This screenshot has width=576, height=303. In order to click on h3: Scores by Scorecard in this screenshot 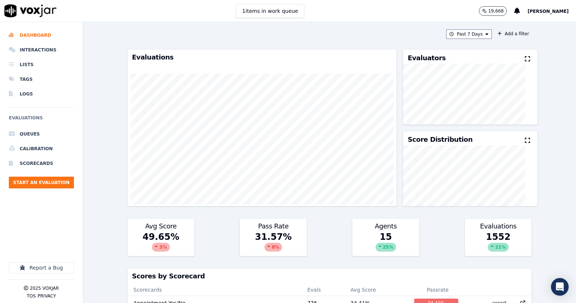, I will do `click(330, 277)`.